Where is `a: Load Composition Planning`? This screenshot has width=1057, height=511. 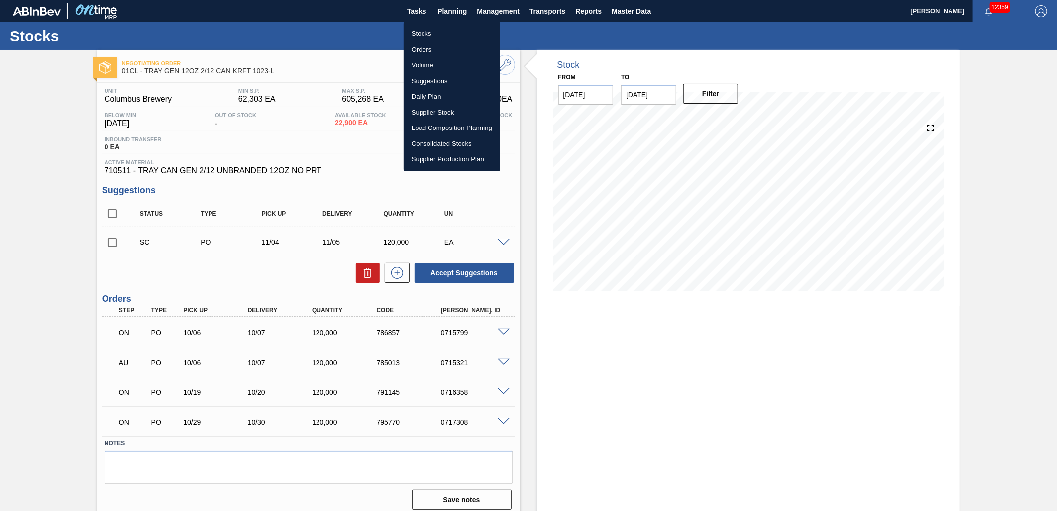 a: Load Composition Planning is located at coordinates (452, 128).